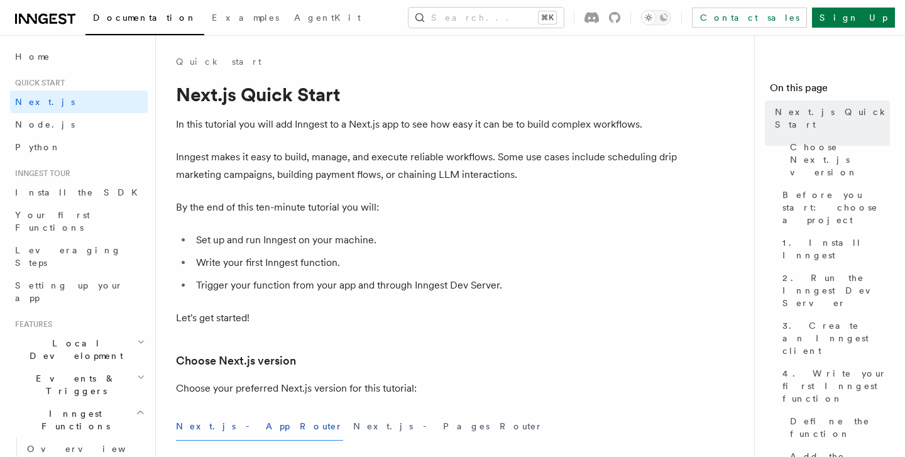 This screenshot has width=905, height=457. Describe the element at coordinates (854, 18) in the screenshot. I see `a: Sign Up` at that location.